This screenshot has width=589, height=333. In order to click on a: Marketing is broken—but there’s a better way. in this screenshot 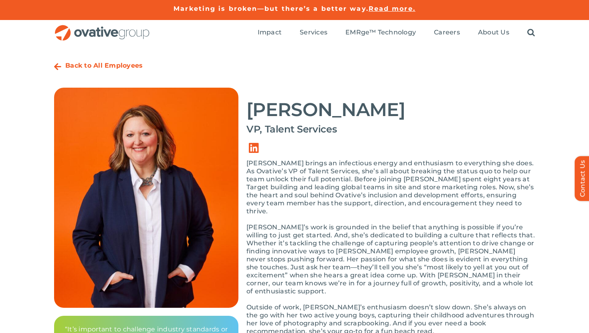, I will do `click(271, 8)`.